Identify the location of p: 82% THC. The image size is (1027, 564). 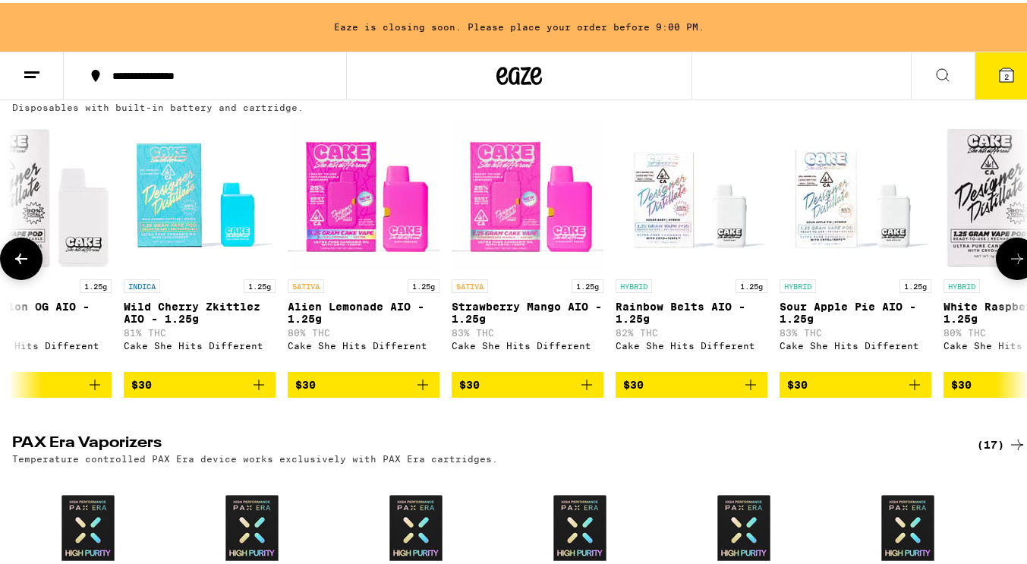
(691, 329).